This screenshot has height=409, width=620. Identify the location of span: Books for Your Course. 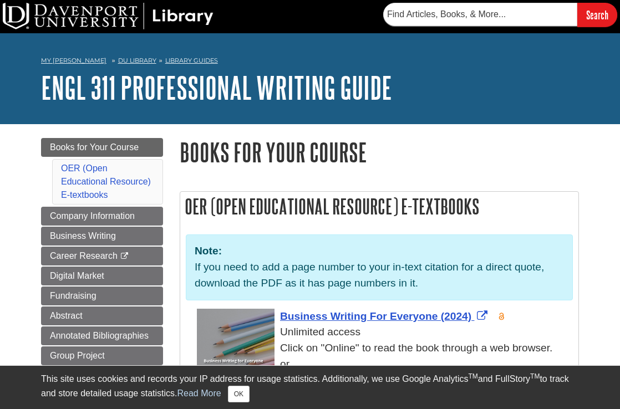
(94, 147).